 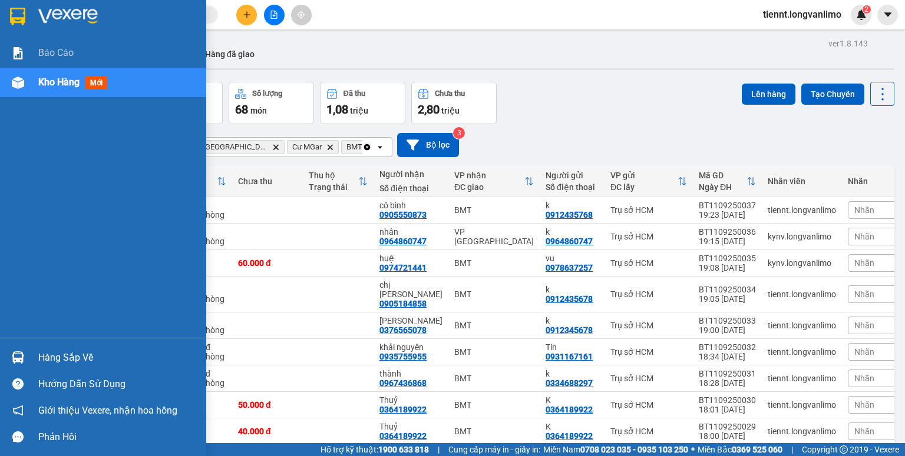 I want to click on span: Cư MGar, close by backspace, so click(x=313, y=147).